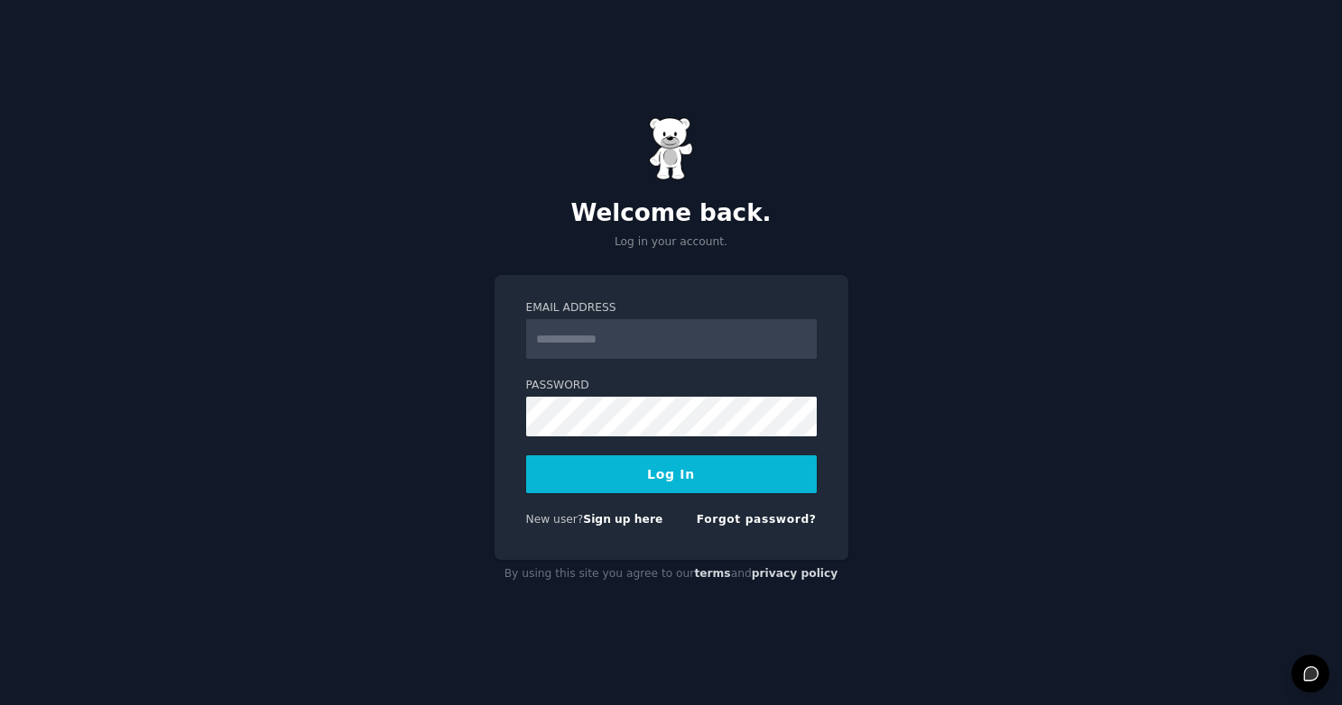 The width and height of the screenshot is (1342, 705). What do you see at coordinates (671, 386) in the screenshot?
I see `label: Password` at bounding box center [671, 386].